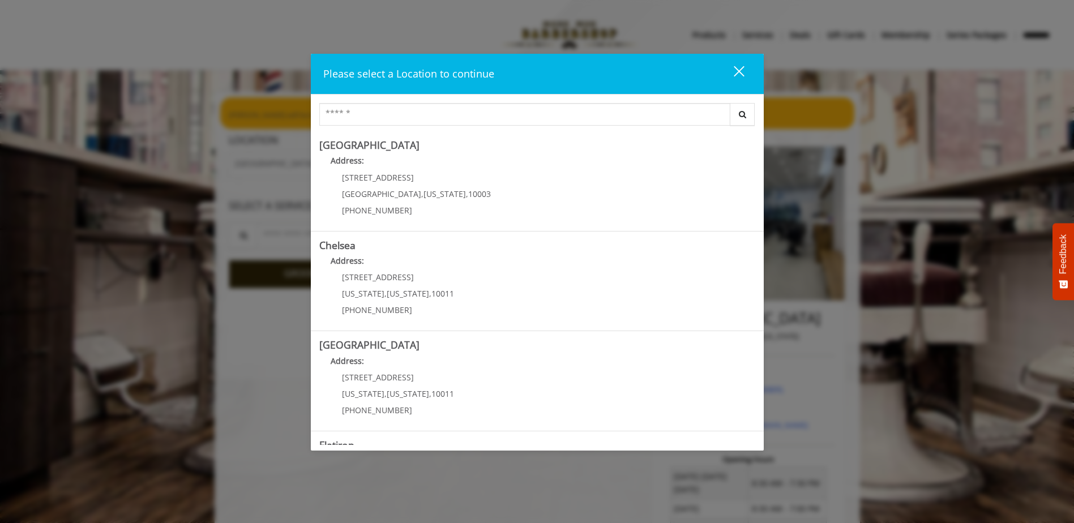  What do you see at coordinates (480, 194) in the screenshot?
I see `span: 10003` at bounding box center [480, 194].